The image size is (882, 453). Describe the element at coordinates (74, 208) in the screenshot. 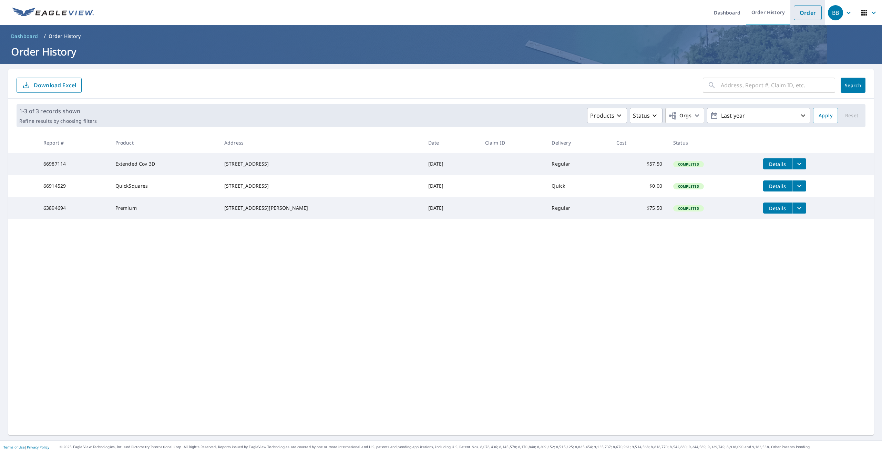

I see `td: 63894694` at that location.